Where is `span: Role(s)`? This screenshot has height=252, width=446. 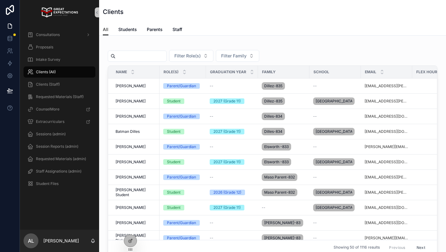
span: Role(s) is located at coordinates (171, 72).